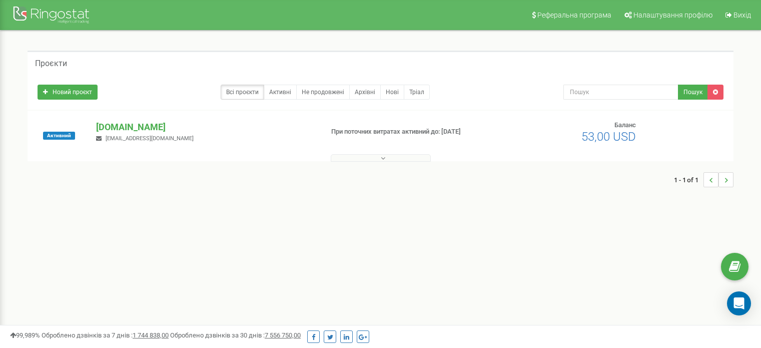 This screenshot has height=348, width=761. Describe the element at coordinates (235, 335) in the screenshot. I see `span: Оброблено дзвінків за 30 днів :` at that location.